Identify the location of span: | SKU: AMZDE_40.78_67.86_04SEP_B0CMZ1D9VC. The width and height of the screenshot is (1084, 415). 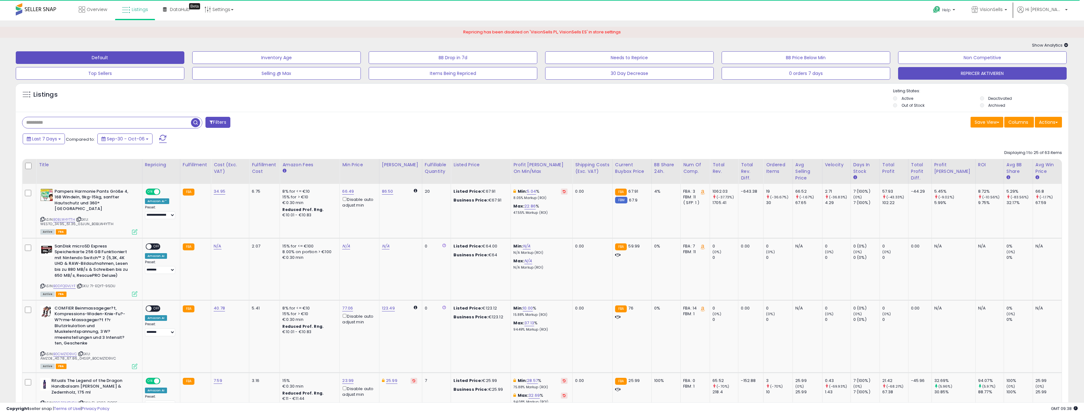
(78, 357).